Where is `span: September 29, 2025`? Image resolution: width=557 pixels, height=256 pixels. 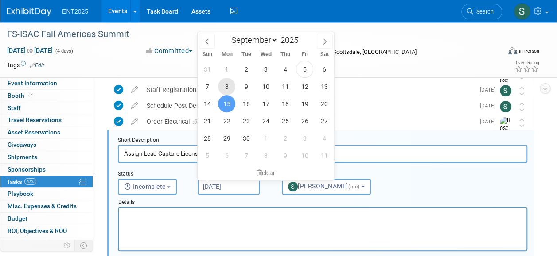 span: September 29, 2025 is located at coordinates (226, 138).